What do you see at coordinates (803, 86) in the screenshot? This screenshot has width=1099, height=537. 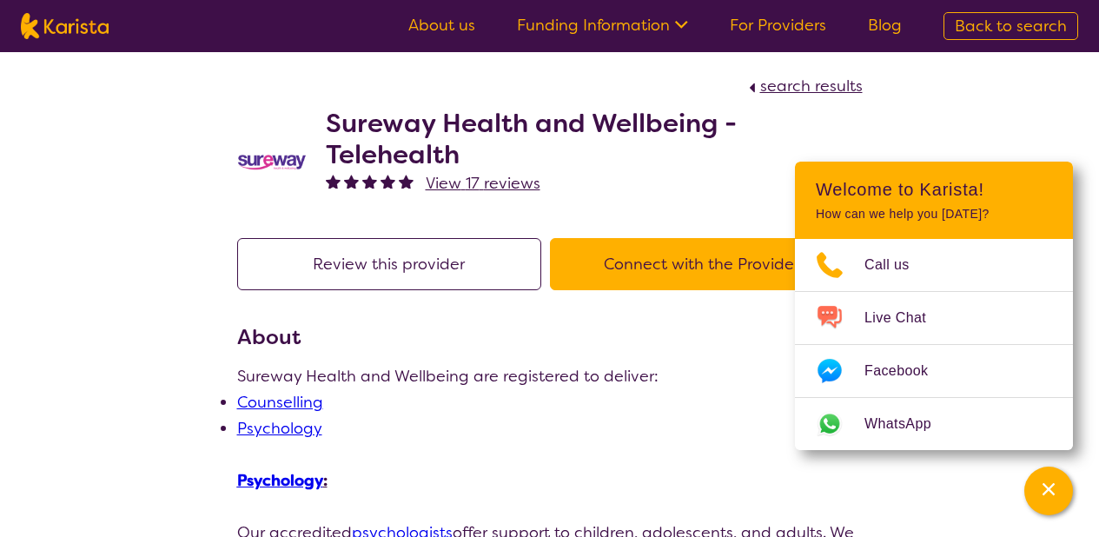 I see `a: search results` at bounding box center [803, 86].